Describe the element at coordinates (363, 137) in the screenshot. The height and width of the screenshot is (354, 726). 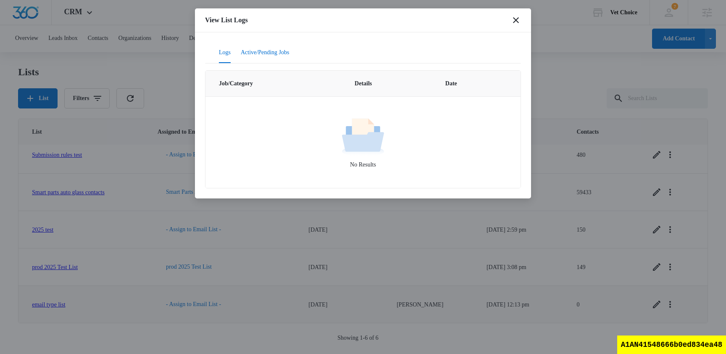
I see `img: No Results` at that location.